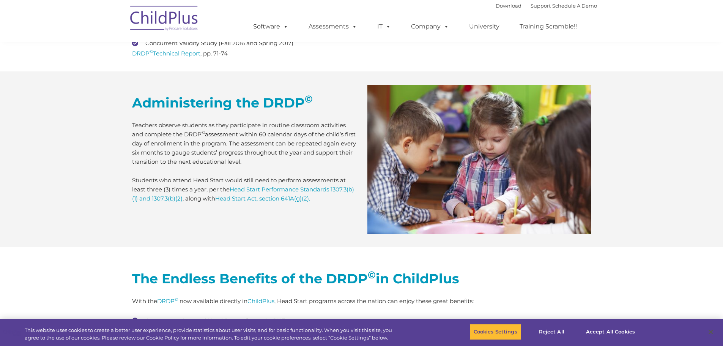  Describe the element at coordinates (244, 189) in the screenshot. I see `p: Students who attend Head Start would still need to perform assessments at least three (3) times a...` at that location.